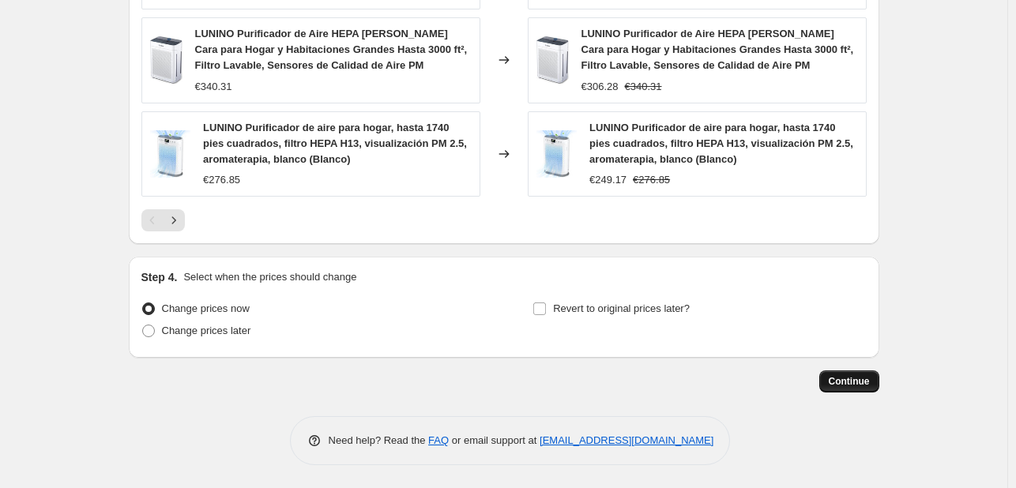 The height and width of the screenshot is (488, 1016). I want to click on span: Change prices now, so click(205, 308).